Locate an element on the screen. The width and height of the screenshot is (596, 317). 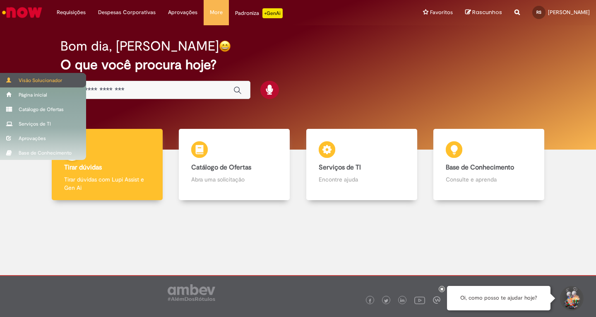
span: Rascunhos is located at coordinates (488, 12).